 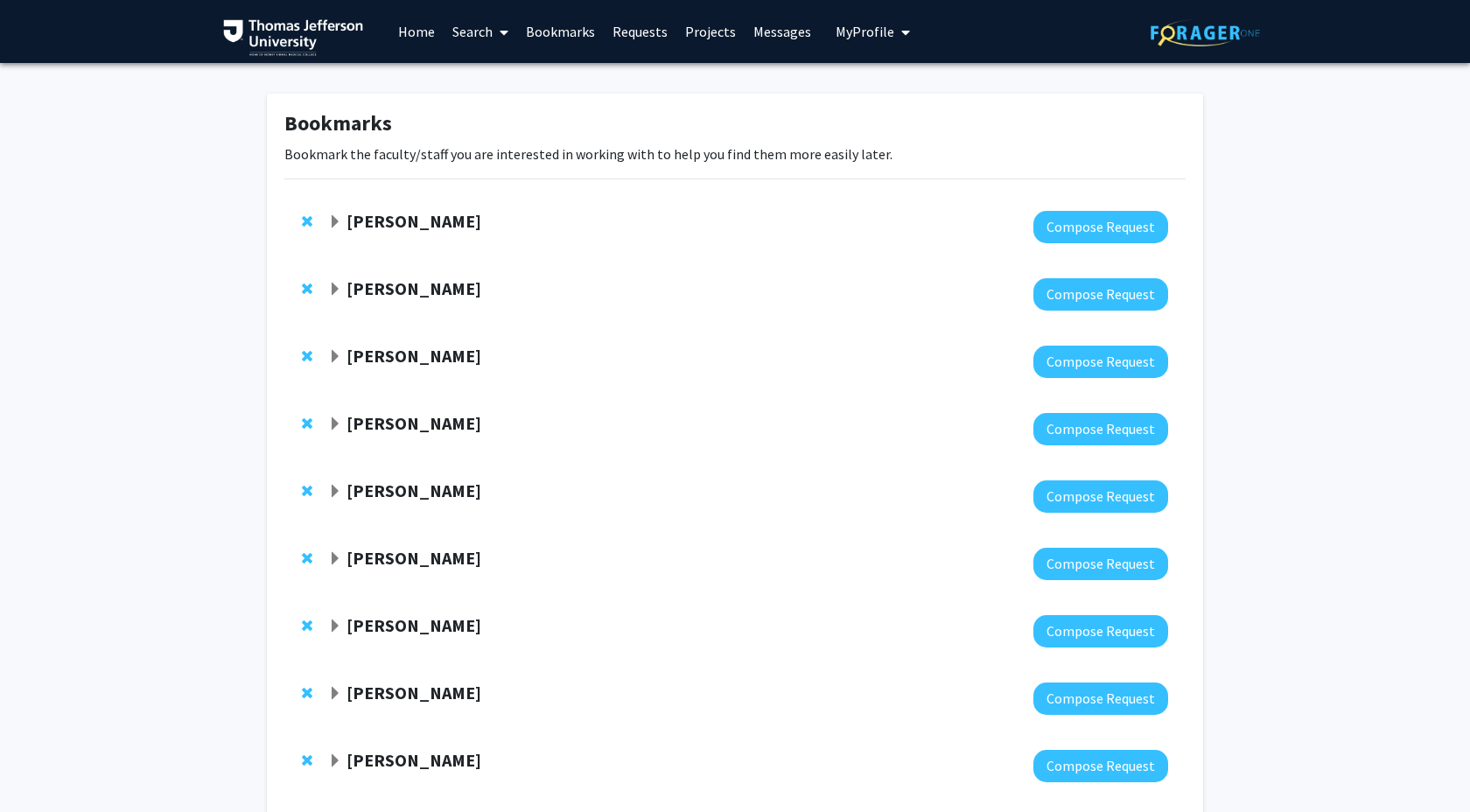 I want to click on a: Home, so click(x=416, y=31).